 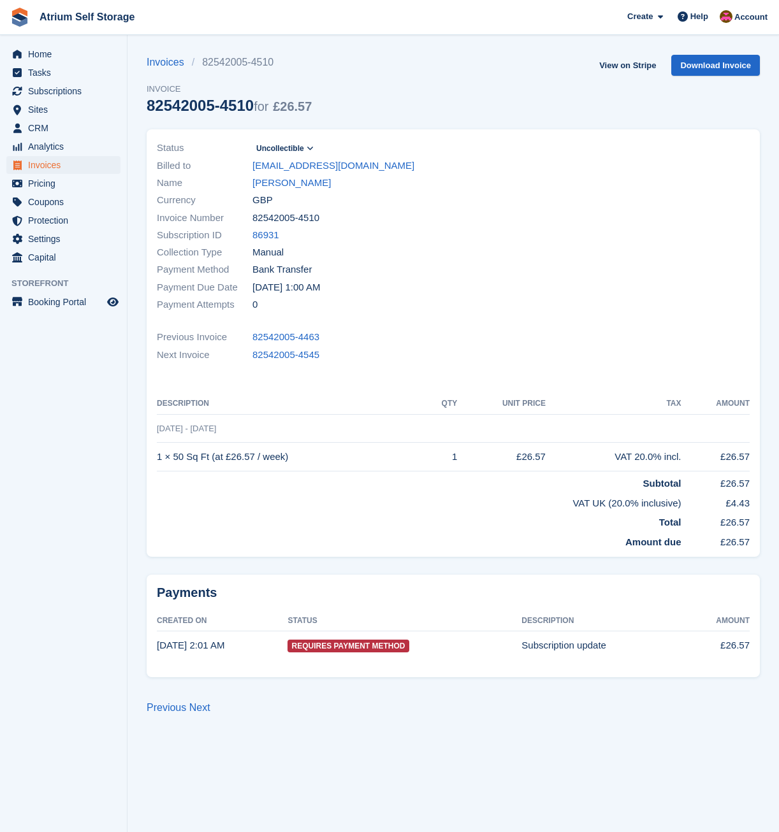 What do you see at coordinates (715, 501) in the screenshot?
I see `td: £4.43` at bounding box center [715, 501].